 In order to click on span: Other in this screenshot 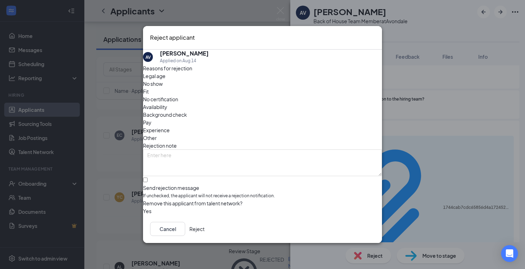, I will do `click(150, 138)`.